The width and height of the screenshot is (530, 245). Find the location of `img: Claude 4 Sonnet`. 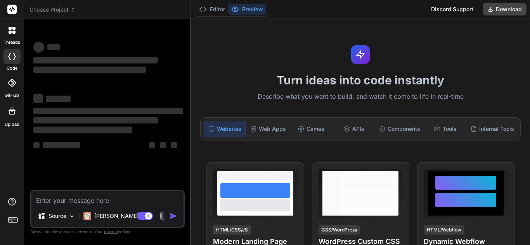

img: Claude 4 Sonnet is located at coordinates (87, 216).